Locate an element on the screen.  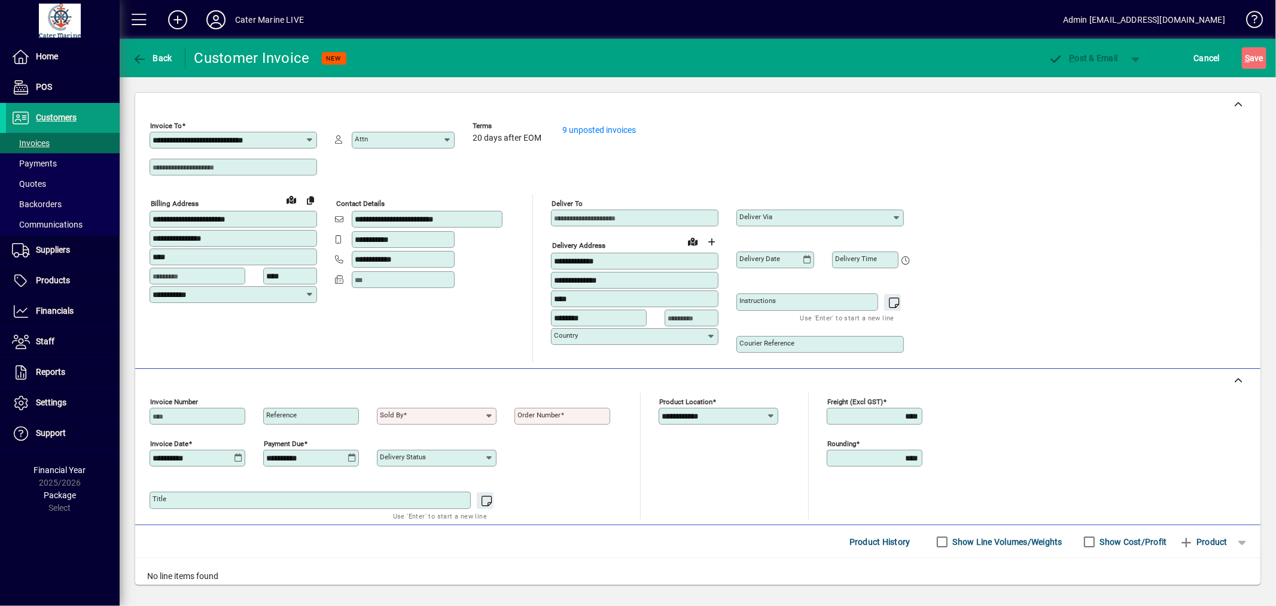
span: Back is located at coordinates (152, 58).